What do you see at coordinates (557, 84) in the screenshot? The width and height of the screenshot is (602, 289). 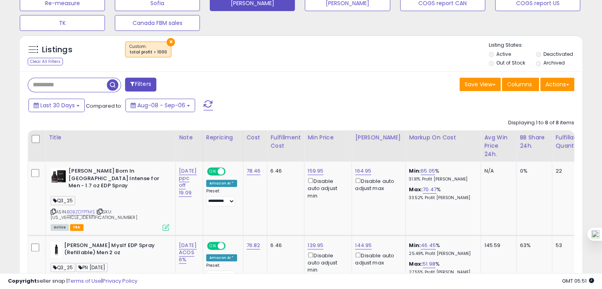 I see `button: Actions` at bounding box center [557, 84].